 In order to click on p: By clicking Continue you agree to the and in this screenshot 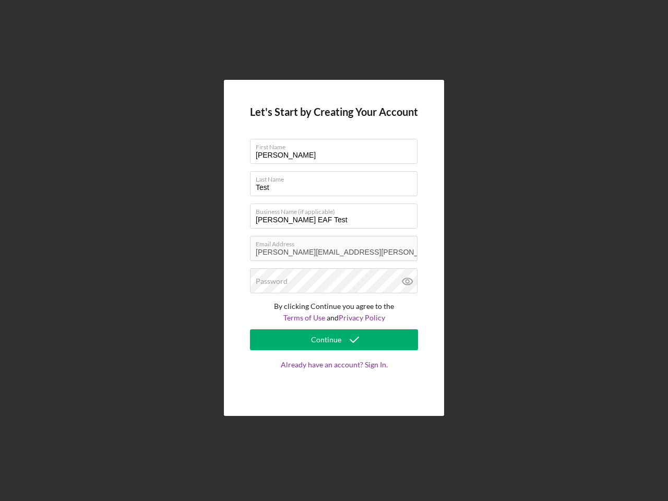, I will do `click(334, 312)`.